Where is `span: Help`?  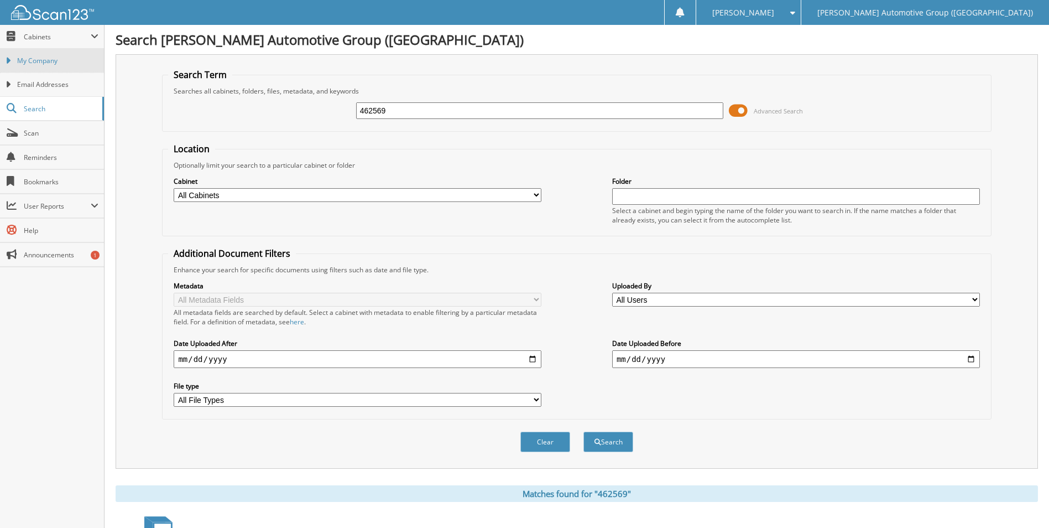
span: Help is located at coordinates (61, 230).